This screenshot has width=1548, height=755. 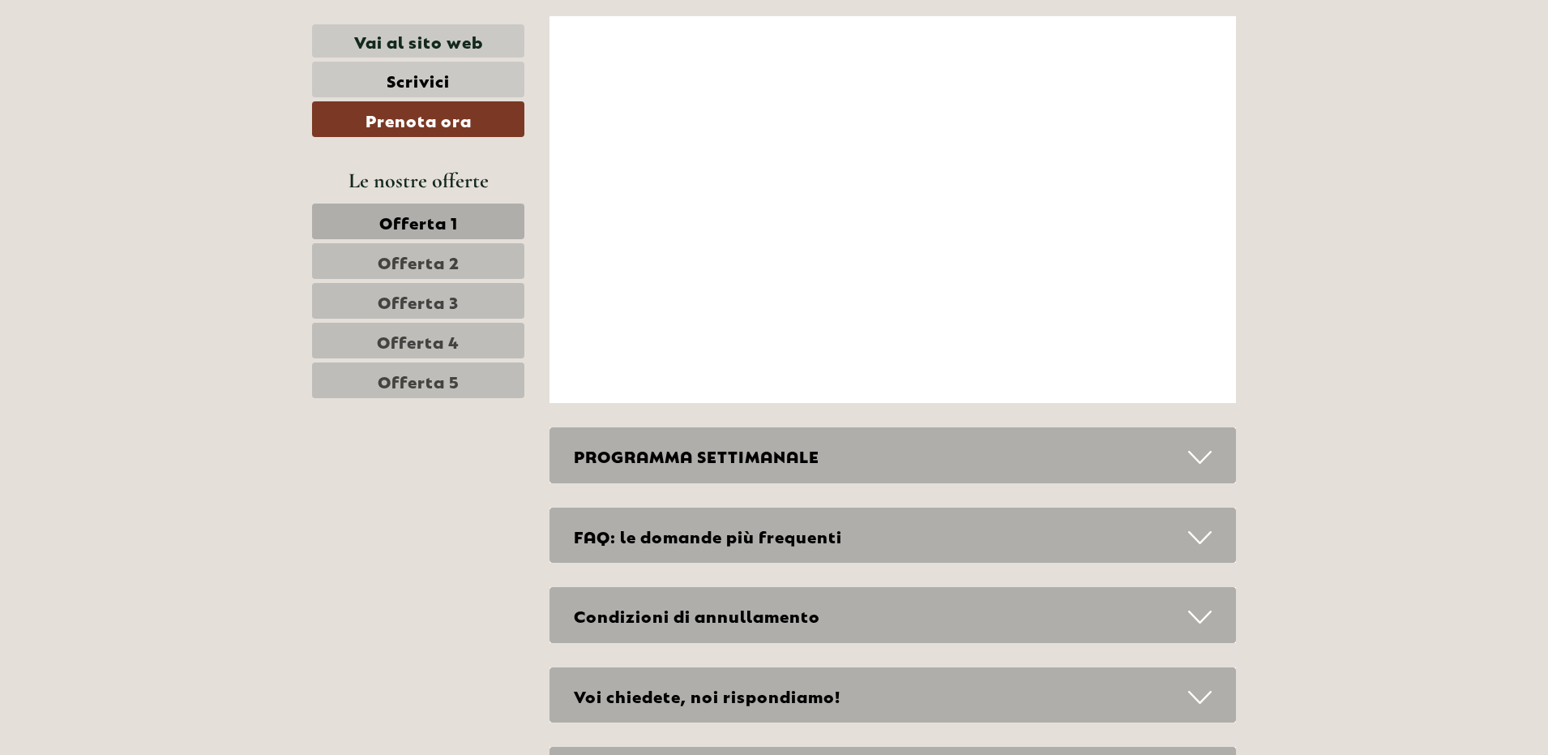 I want to click on span: Offerta 2, so click(x=418, y=261).